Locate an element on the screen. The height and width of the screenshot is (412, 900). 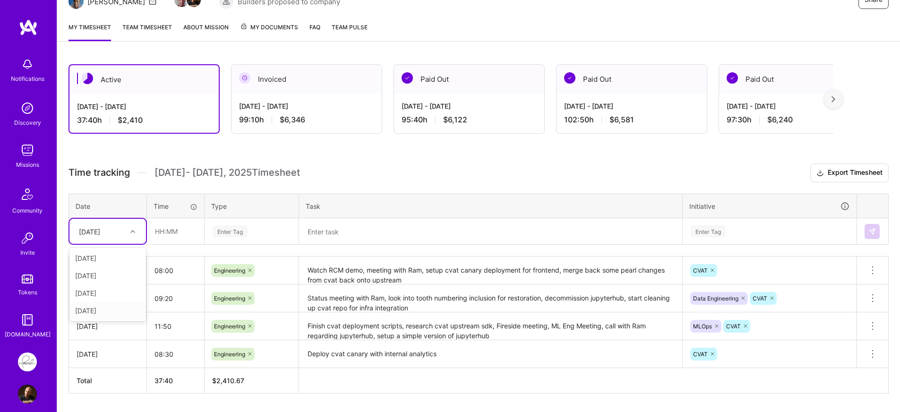
div: Tokens is located at coordinates (27, 292).